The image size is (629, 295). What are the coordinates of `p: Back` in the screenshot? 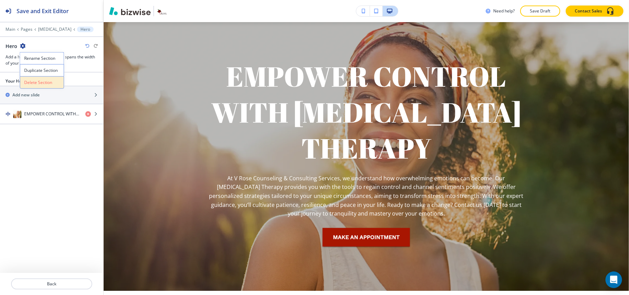 It's located at (51, 284).